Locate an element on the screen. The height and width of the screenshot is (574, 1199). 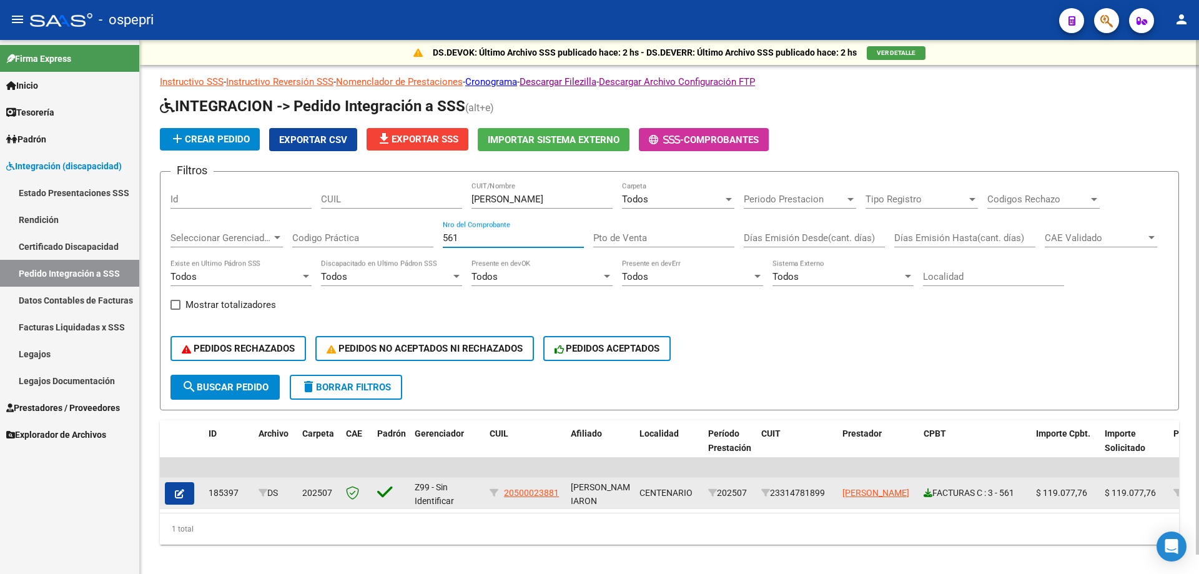
datatable-header-cell: Importe Cpbt. is located at coordinates (1066, 448).